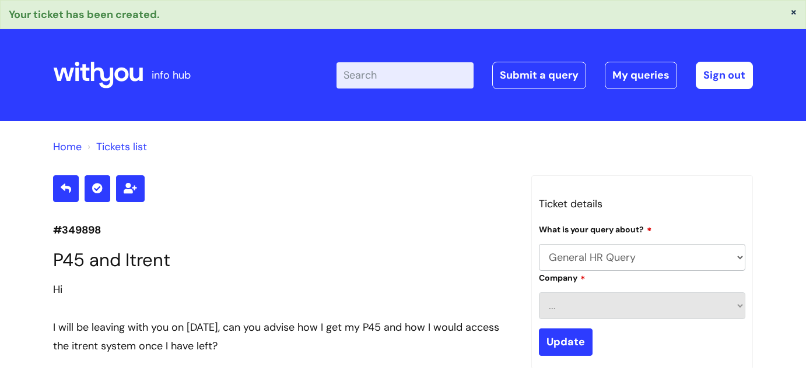 This screenshot has width=806, height=368. I want to click on p: #349898, so click(283, 230).